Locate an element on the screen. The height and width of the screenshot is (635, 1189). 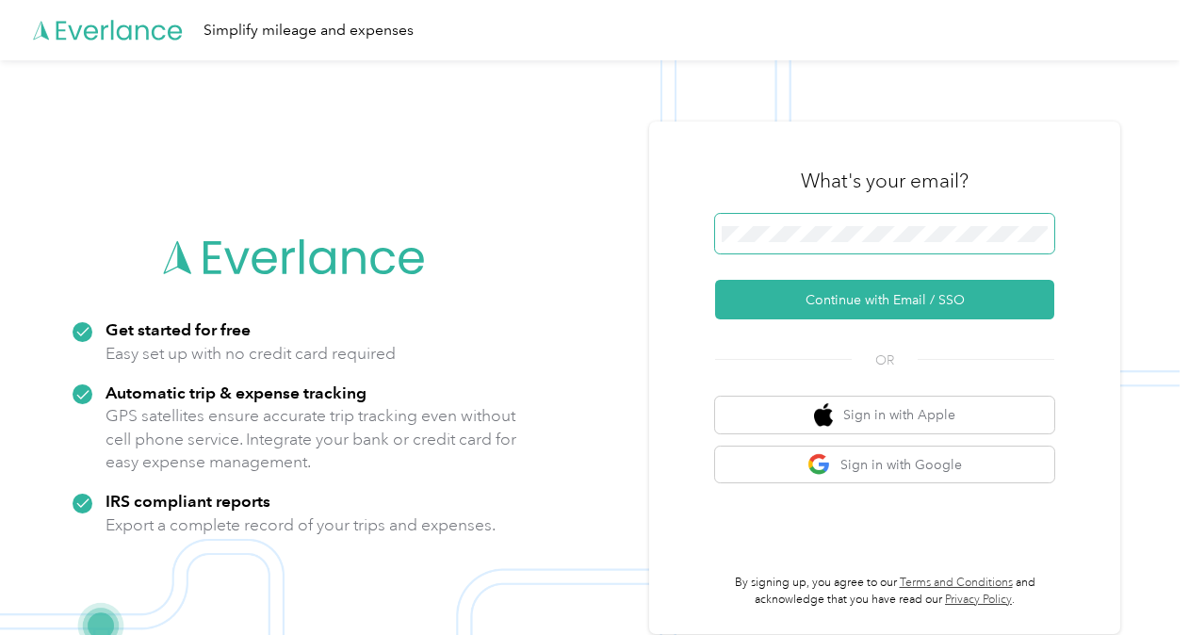
button: Continue with Email / SSO is located at coordinates (885, 300).